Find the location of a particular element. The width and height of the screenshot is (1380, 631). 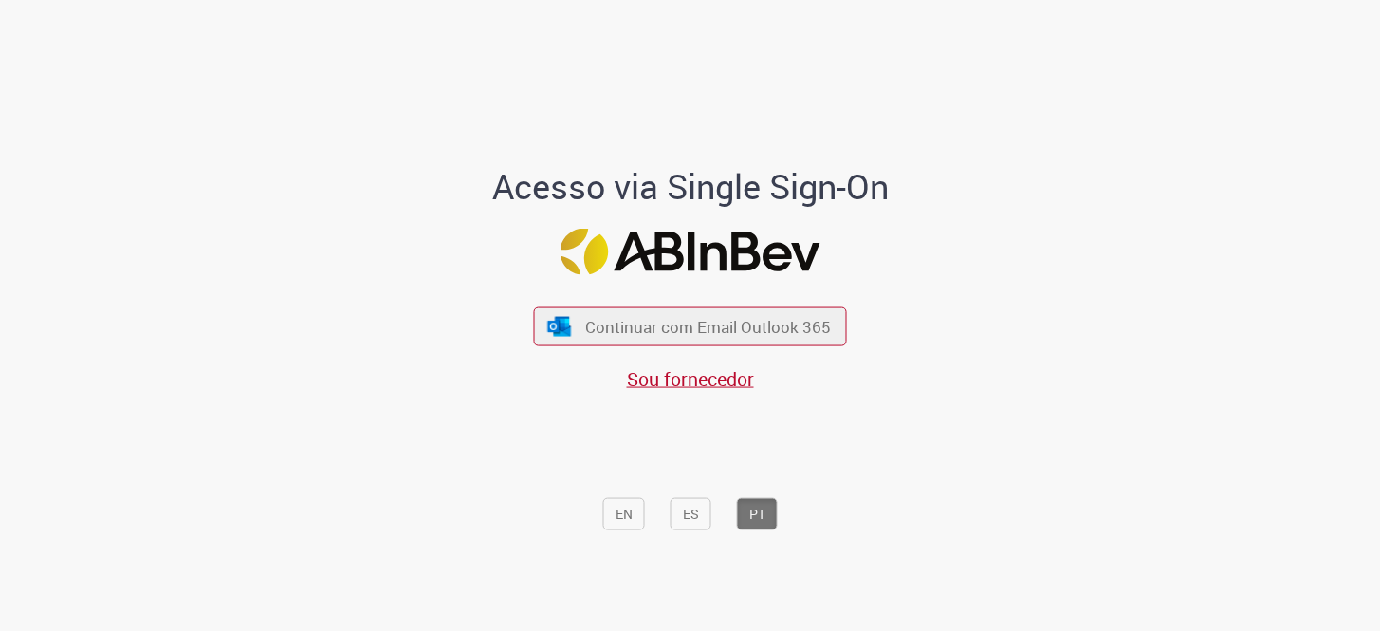

a: Sou fornecedor is located at coordinates (691, 379).